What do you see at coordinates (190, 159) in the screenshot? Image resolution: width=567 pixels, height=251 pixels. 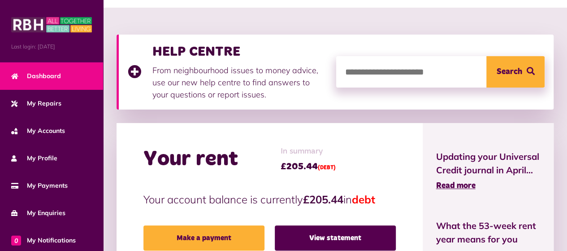 I see `h2: Your rent` at bounding box center [190, 159].